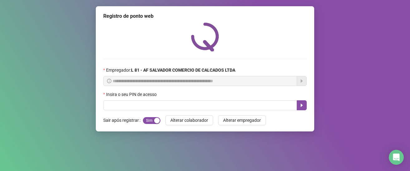 The height and width of the screenshot is (171, 410). Describe the element at coordinates (123, 120) in the screenshot. I see `label: Sair após registrar` at that location.